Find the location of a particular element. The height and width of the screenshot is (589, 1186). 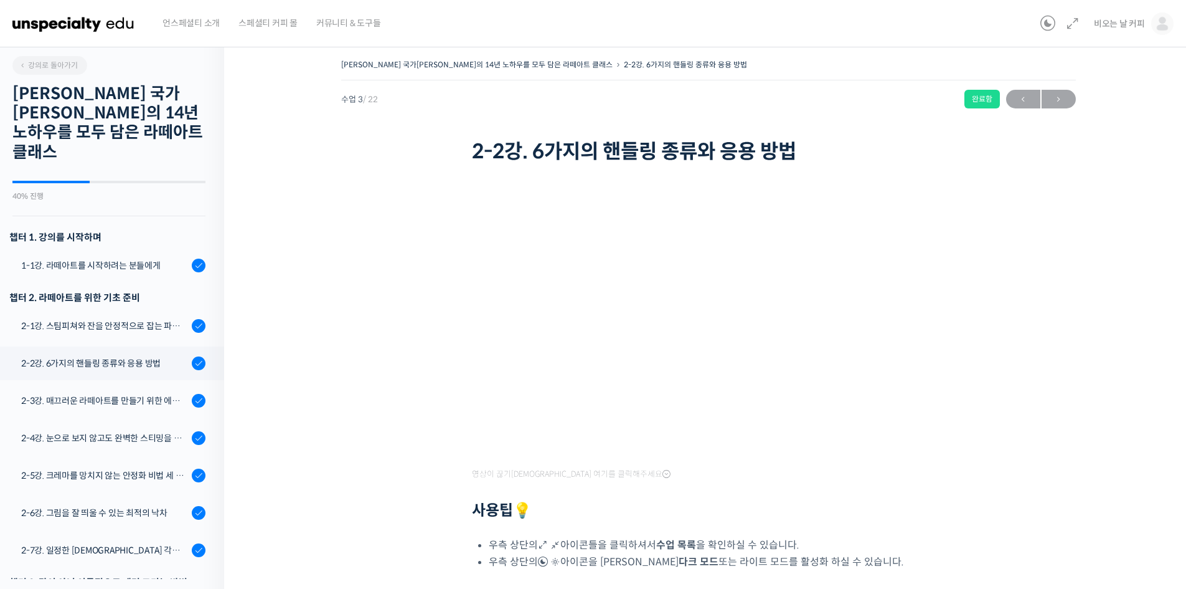

div: 2-1강. 스팀피쳐와 잔을 안정적으로 잡는 파지법 공식 is located at coordinates (105, 326).